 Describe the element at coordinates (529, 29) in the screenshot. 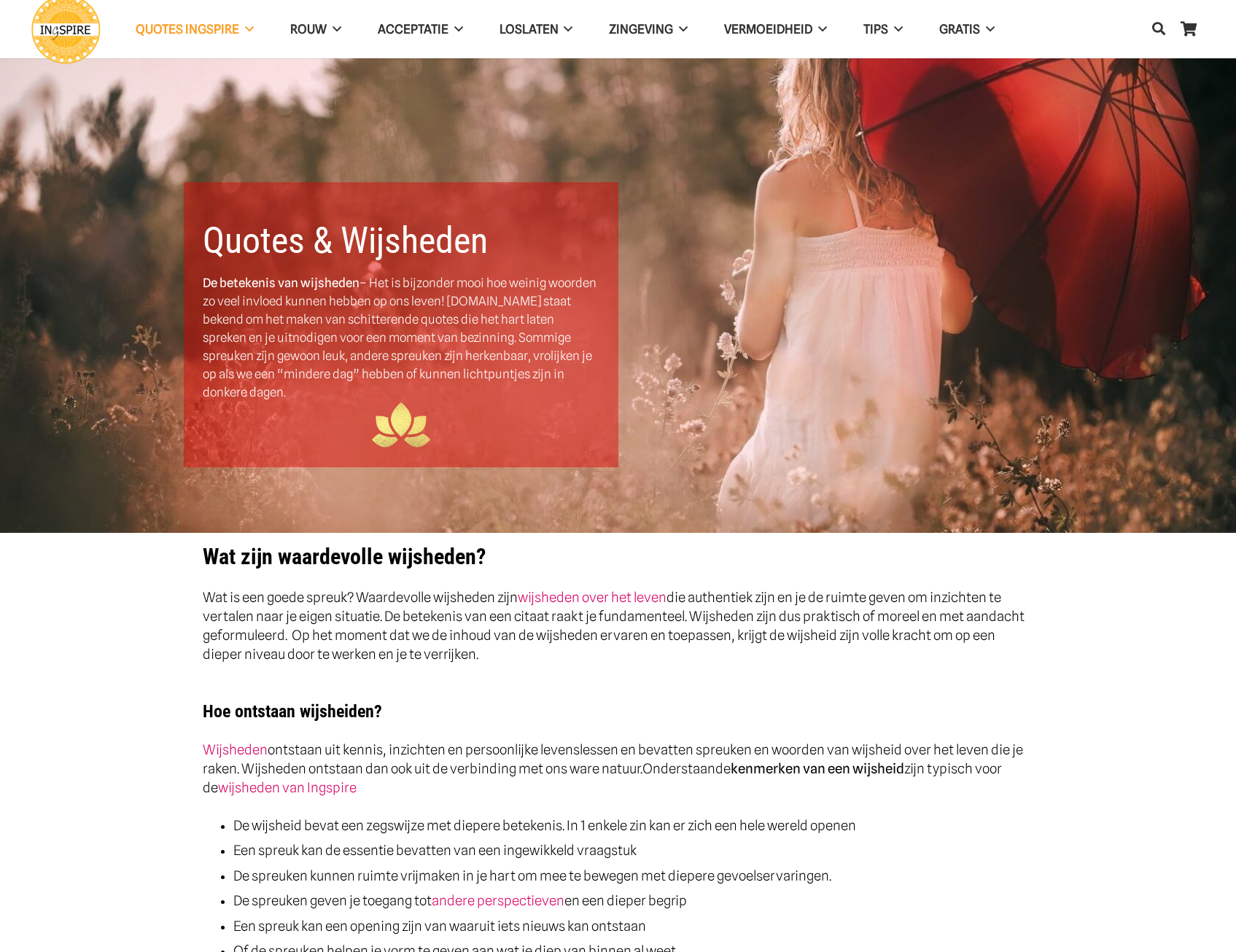

I see `span: Loslaten` at that location.